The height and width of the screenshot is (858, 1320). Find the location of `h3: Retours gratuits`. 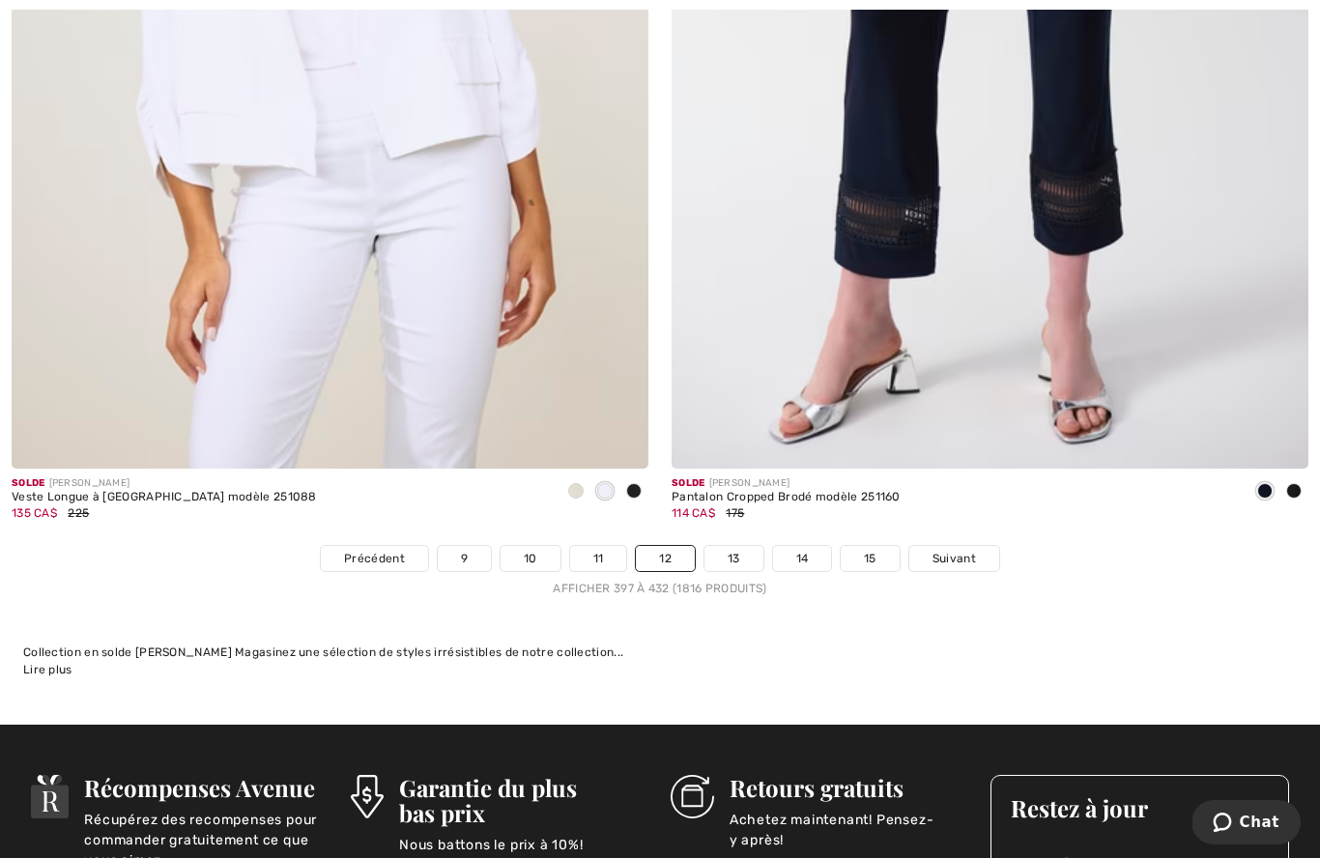

h3: Retours gratuits is located at coordinates (845, 788).